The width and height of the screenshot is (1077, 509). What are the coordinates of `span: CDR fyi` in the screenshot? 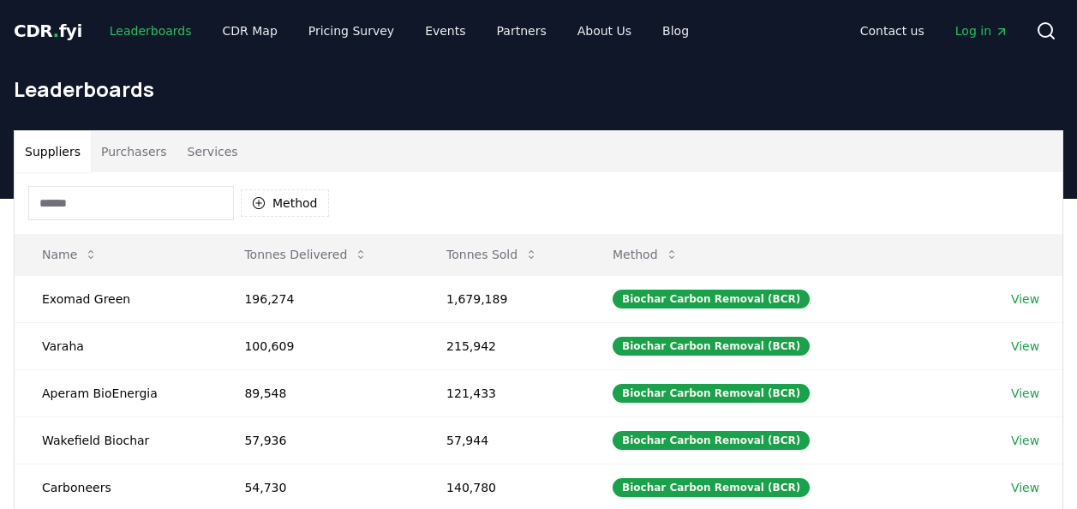 It's located at (48, 31).